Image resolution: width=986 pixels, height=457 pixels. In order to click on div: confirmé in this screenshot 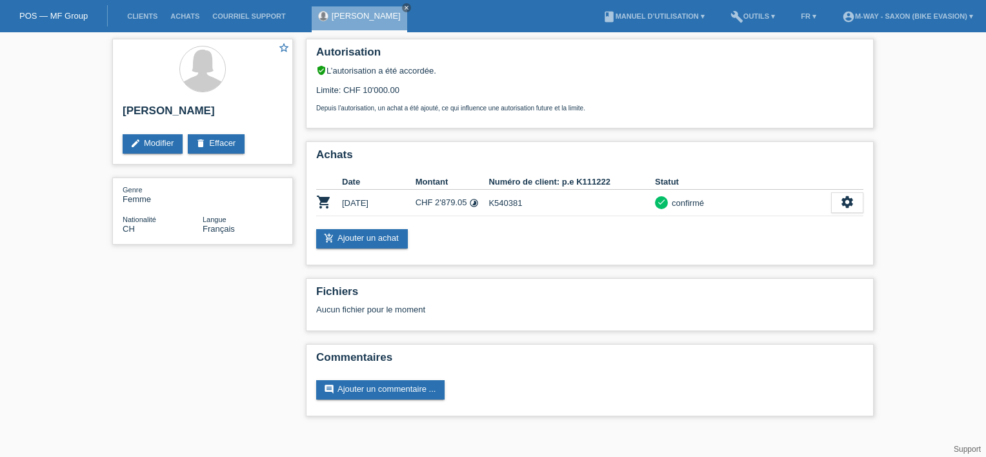, I will do `click(686, 203)`.